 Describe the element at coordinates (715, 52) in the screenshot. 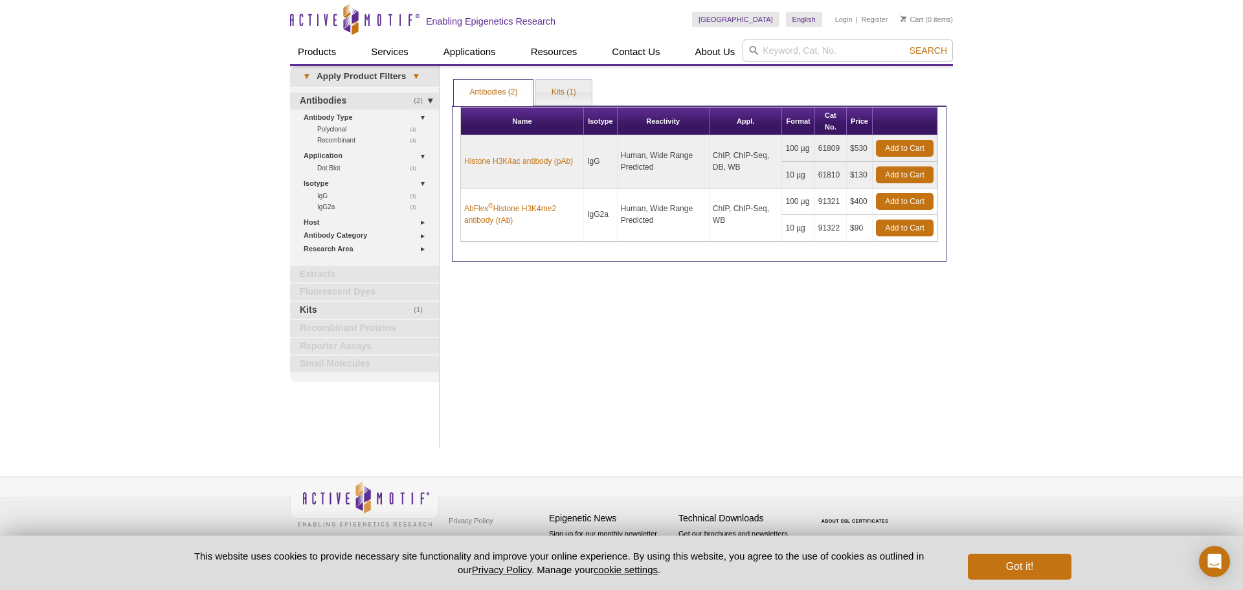

I see `a: About Us` at that location.